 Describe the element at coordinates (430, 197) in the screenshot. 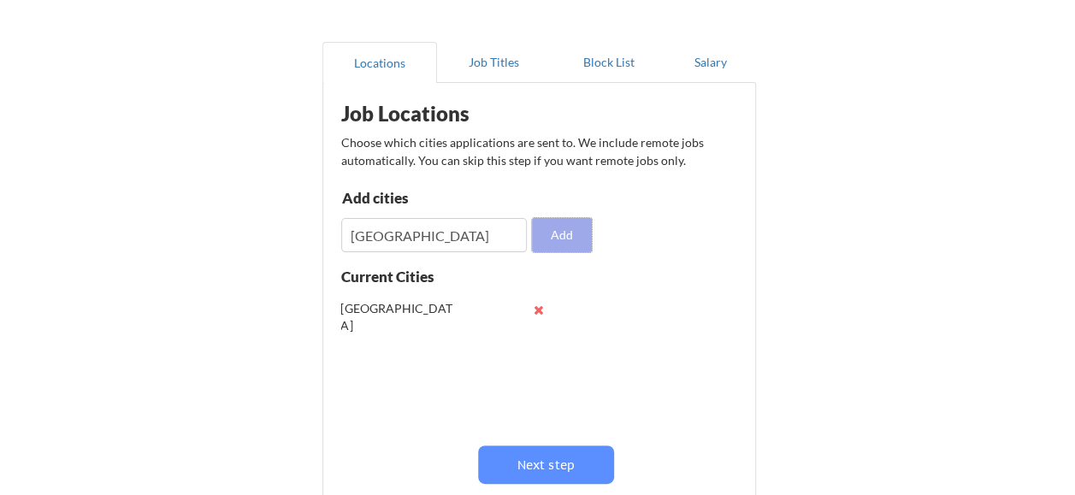

I see `div: Add cities` at that location.